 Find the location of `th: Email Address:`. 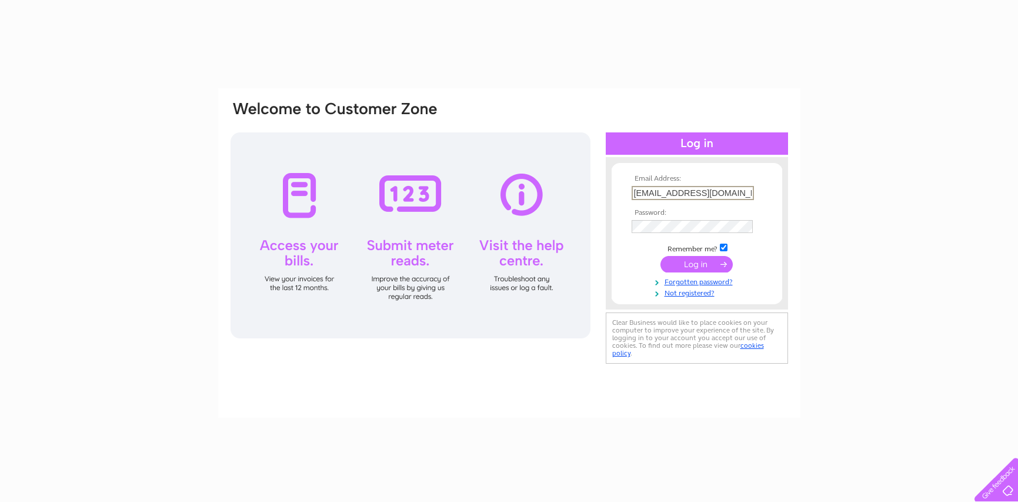

th: Email Address: is located at coordinates (697, 179).